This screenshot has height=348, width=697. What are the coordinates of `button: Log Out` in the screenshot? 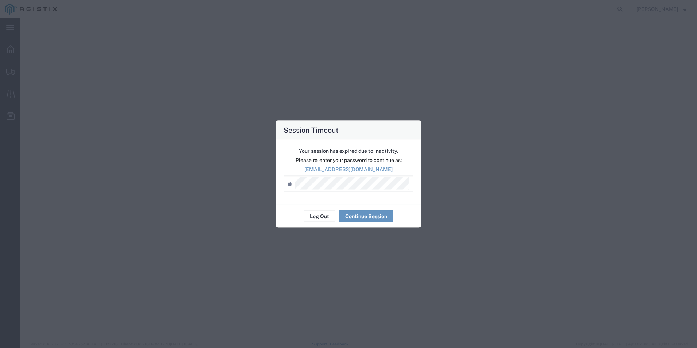 It's located at (319, 216).